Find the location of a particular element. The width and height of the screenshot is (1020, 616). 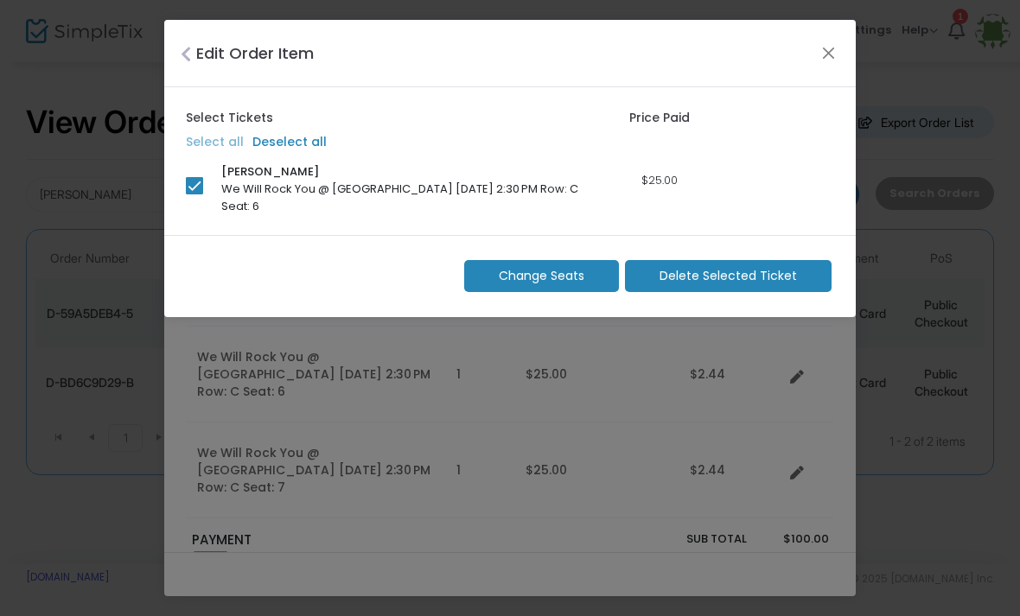

h4: Edit Order Item is located at coordinates (255, 53).